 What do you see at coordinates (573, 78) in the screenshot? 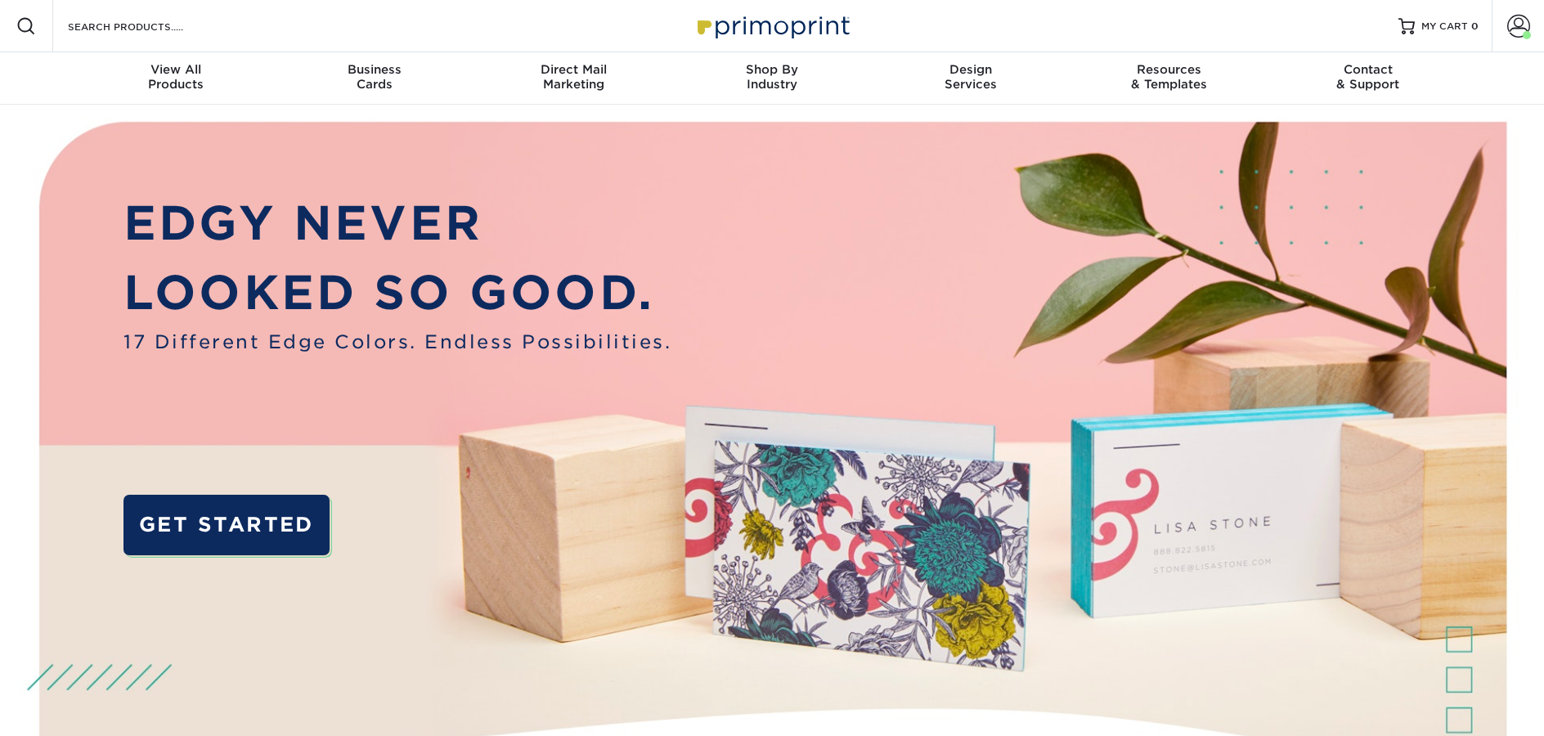
I see `a: Direct MailMarketing` at bounding box center [573, 78].